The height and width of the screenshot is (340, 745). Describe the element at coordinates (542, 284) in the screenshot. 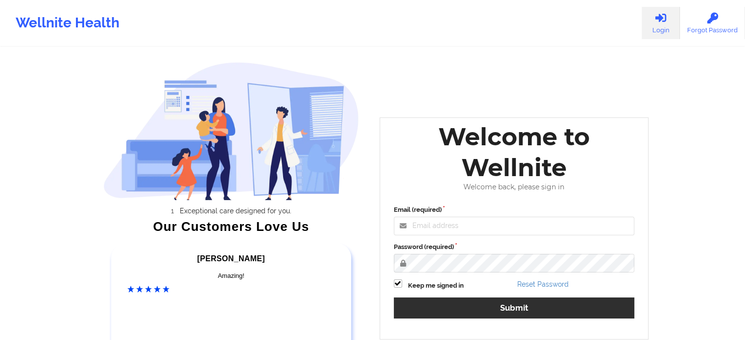

I see `a: Reset Password` at that location.